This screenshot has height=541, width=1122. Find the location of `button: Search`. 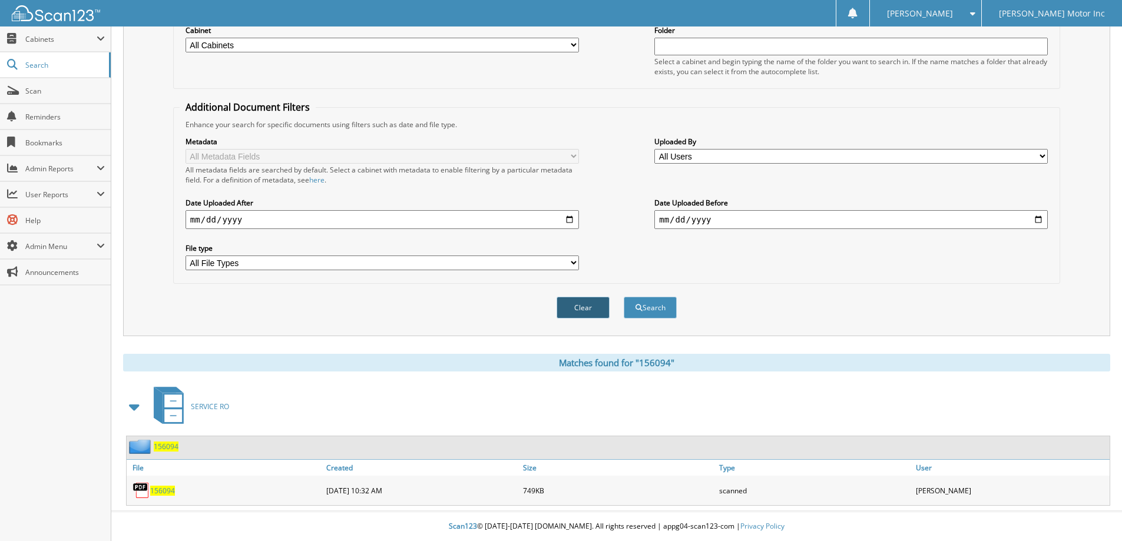

button: Search is located at coordinates (650, 308).